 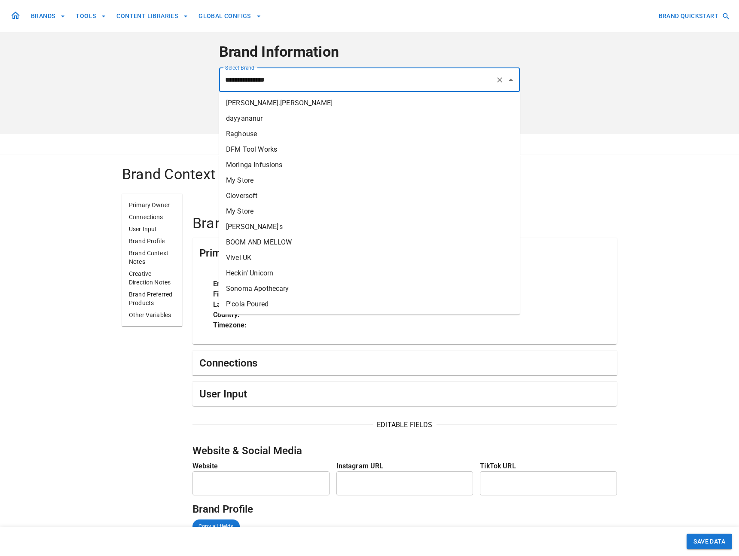 What do you see at coordinates (91, 16) in the screenshot?
I see `button: TOOLS` at bounding box center [91, 16].